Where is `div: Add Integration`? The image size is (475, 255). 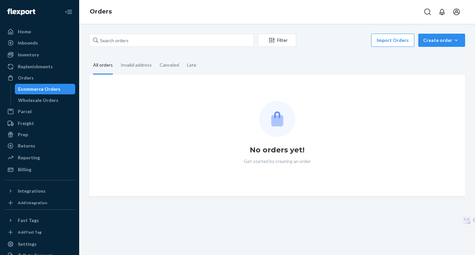 div: Add Integration is located at coordinates (32, 202).